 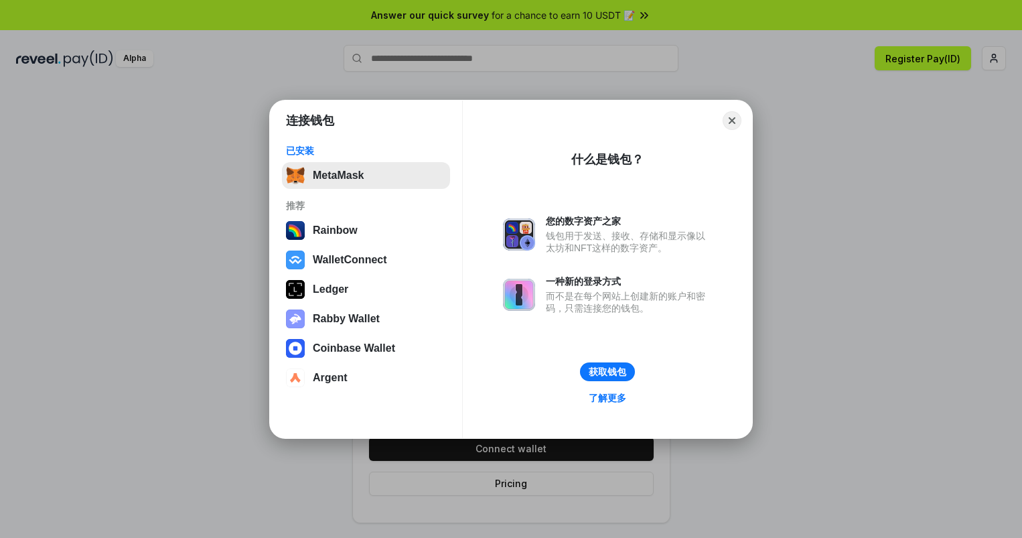 I want to click on button: WalletConnect, so click(x=366, y=260).